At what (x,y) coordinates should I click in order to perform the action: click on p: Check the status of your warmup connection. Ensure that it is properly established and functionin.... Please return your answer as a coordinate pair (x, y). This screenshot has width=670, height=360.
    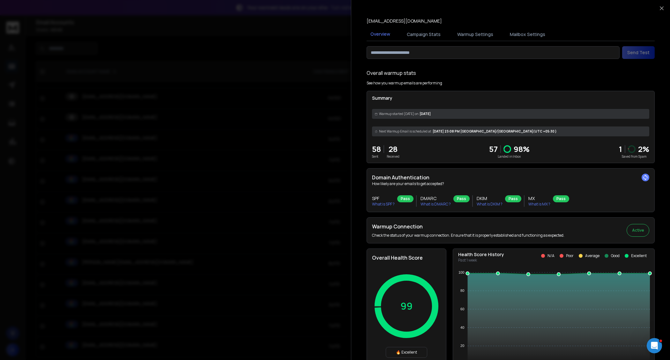
    Looking at the image, I should click on (468, 236).